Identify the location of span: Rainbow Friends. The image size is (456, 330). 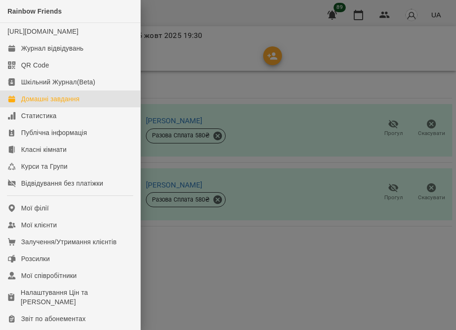
(35, 11).